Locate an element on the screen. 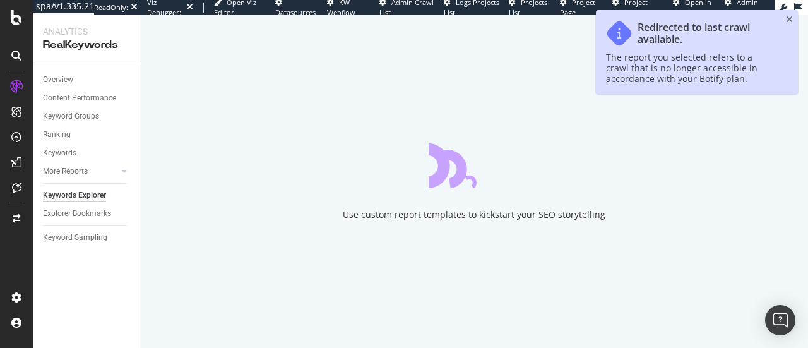  div: More Reports is located at coordinates (65, 171).